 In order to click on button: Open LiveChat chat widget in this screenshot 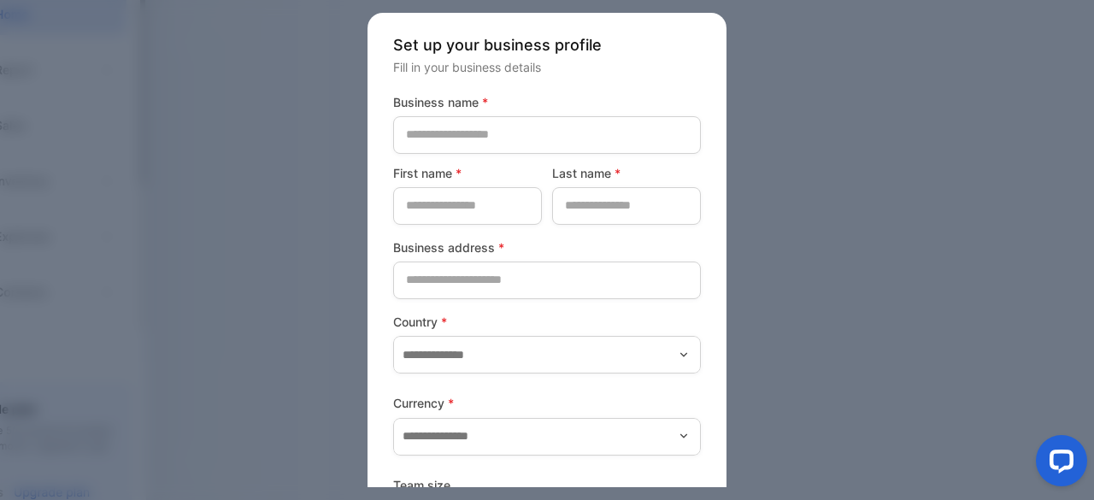, I will do `click(39, 32)`.